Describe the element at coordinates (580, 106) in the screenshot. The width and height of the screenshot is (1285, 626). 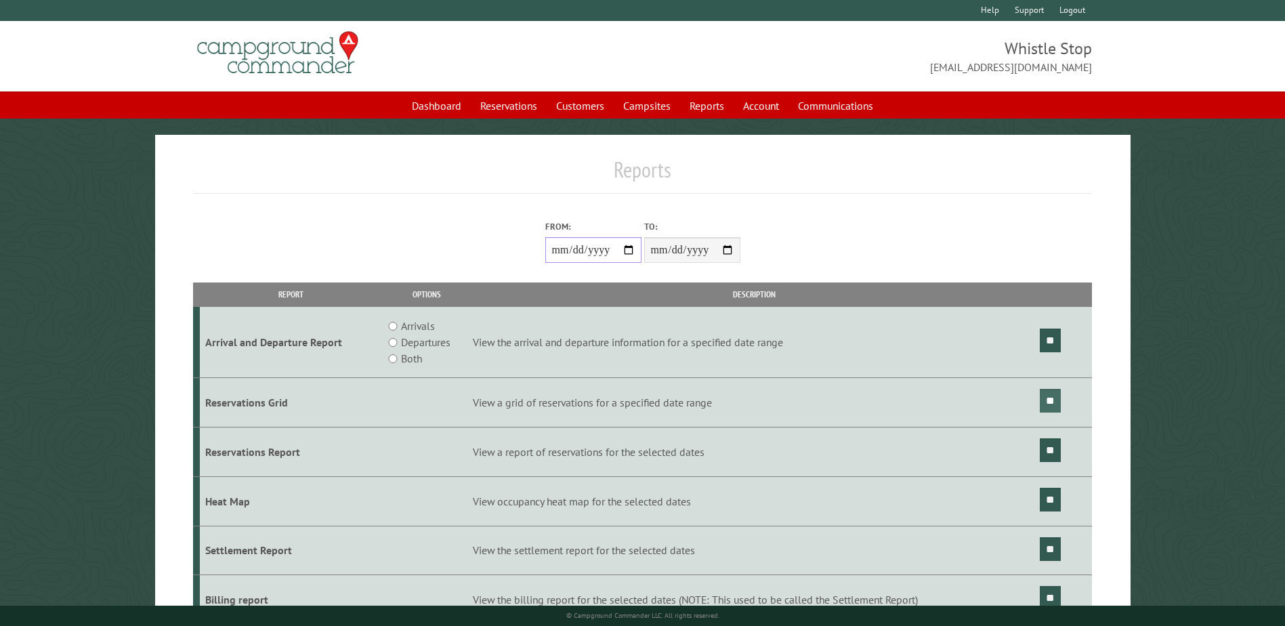
I see `a: Customers` at that location.